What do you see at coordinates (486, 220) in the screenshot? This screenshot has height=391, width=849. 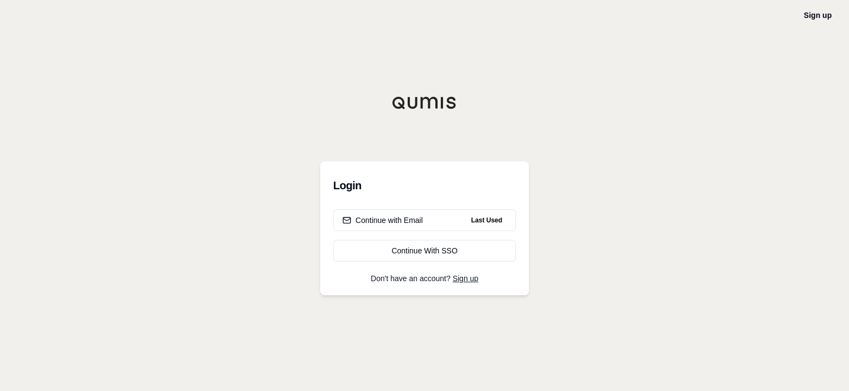 I see `span: Last Used` at bounding box center [486, 220].